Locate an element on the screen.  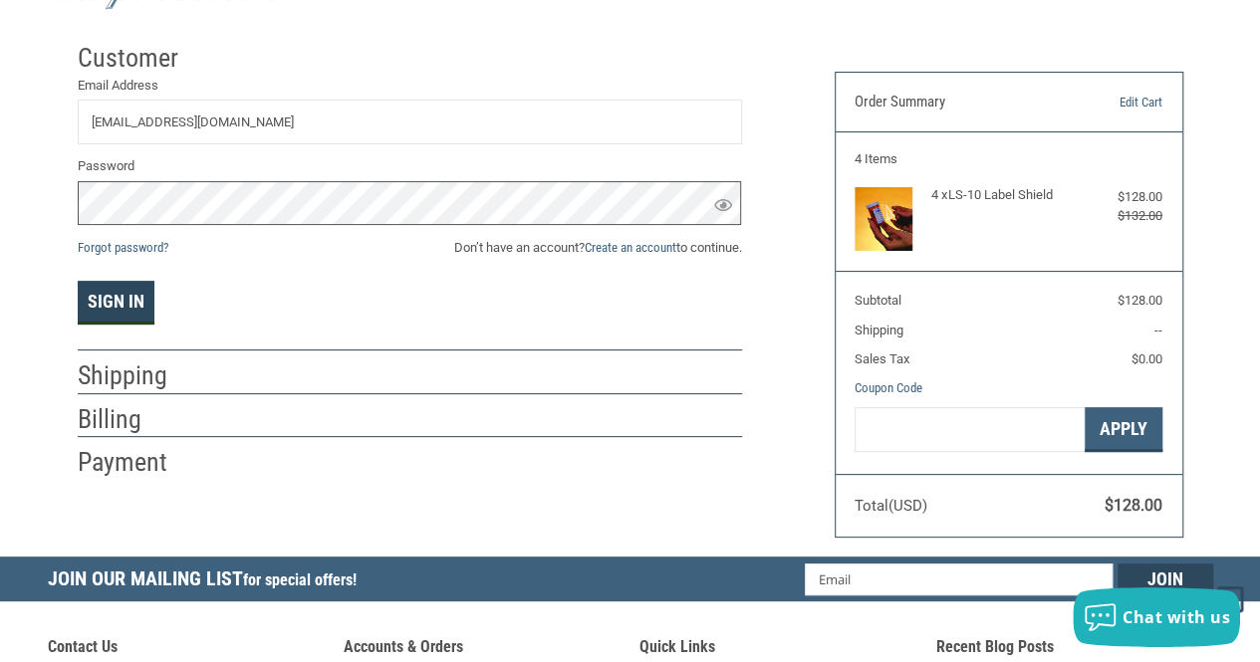
button: Apply is located at coordinates (1124, 429).